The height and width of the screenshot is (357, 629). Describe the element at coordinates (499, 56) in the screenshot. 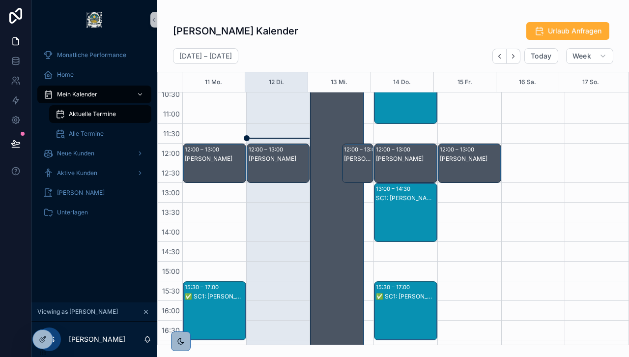

I see `button: Back` at that location.